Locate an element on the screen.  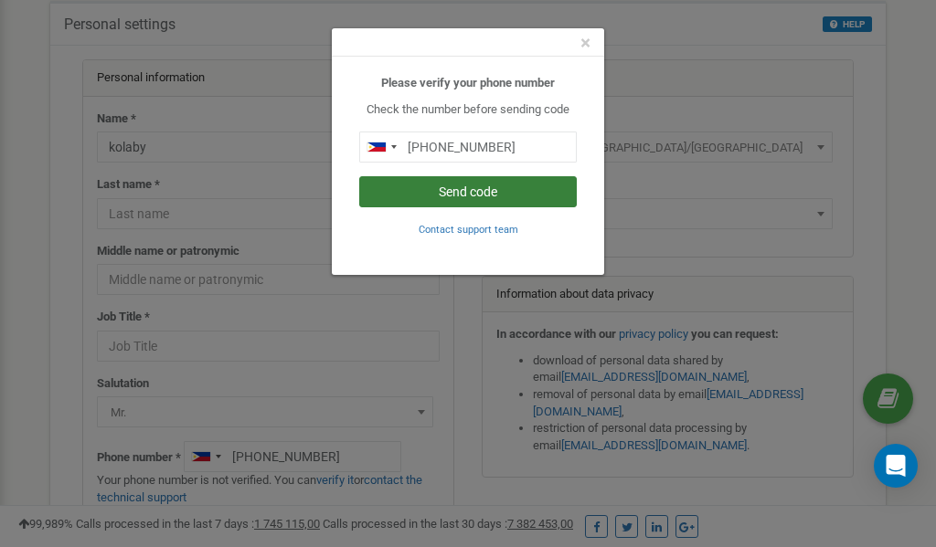
p: Check the number before sending code is located at coordinates (468, 110).